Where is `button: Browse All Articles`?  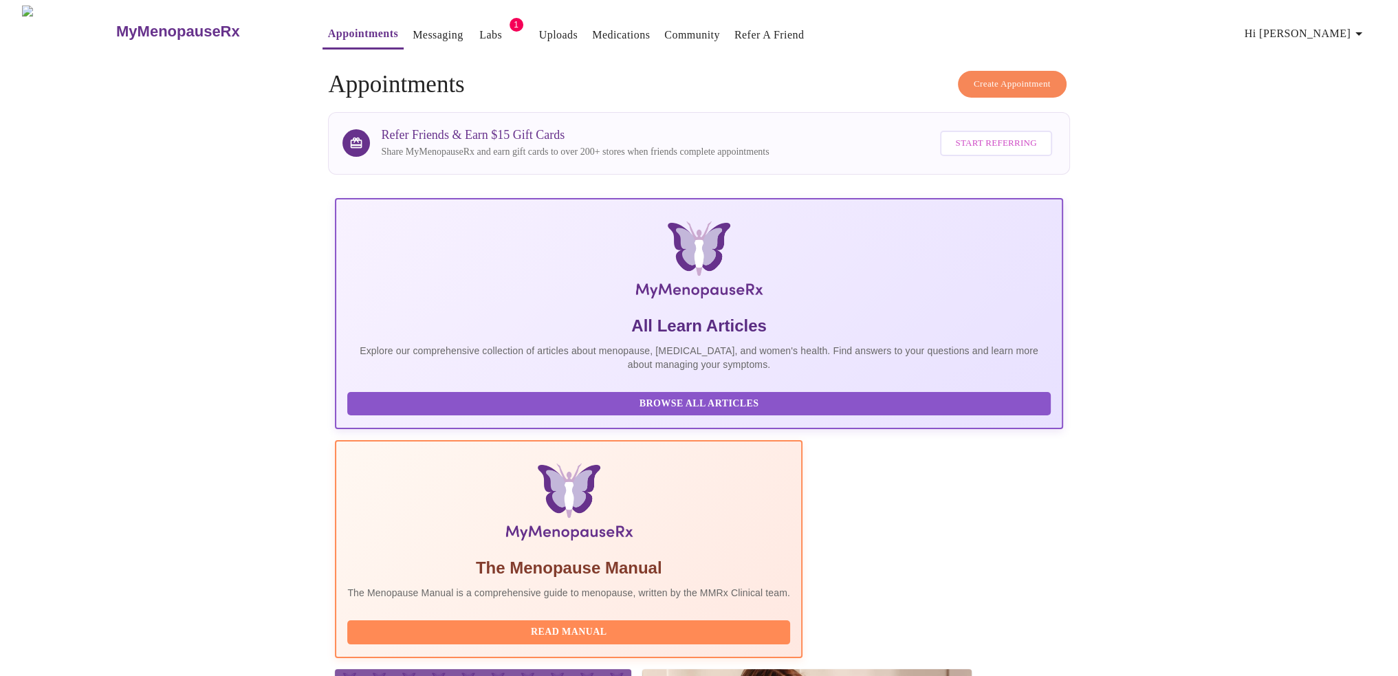
button: Browse All Articles is located at coordinates (699, 404).